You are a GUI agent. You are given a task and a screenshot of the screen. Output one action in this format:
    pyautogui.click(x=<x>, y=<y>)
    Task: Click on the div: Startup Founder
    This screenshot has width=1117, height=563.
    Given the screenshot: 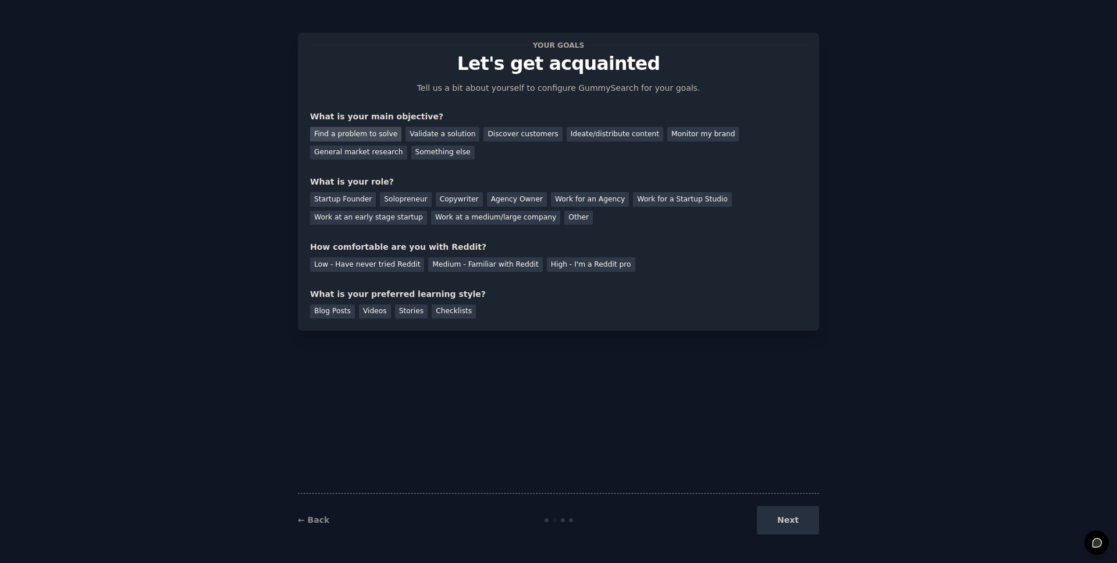 What is the action you would take?
    pyautogui.click(x=343, y=199)
    